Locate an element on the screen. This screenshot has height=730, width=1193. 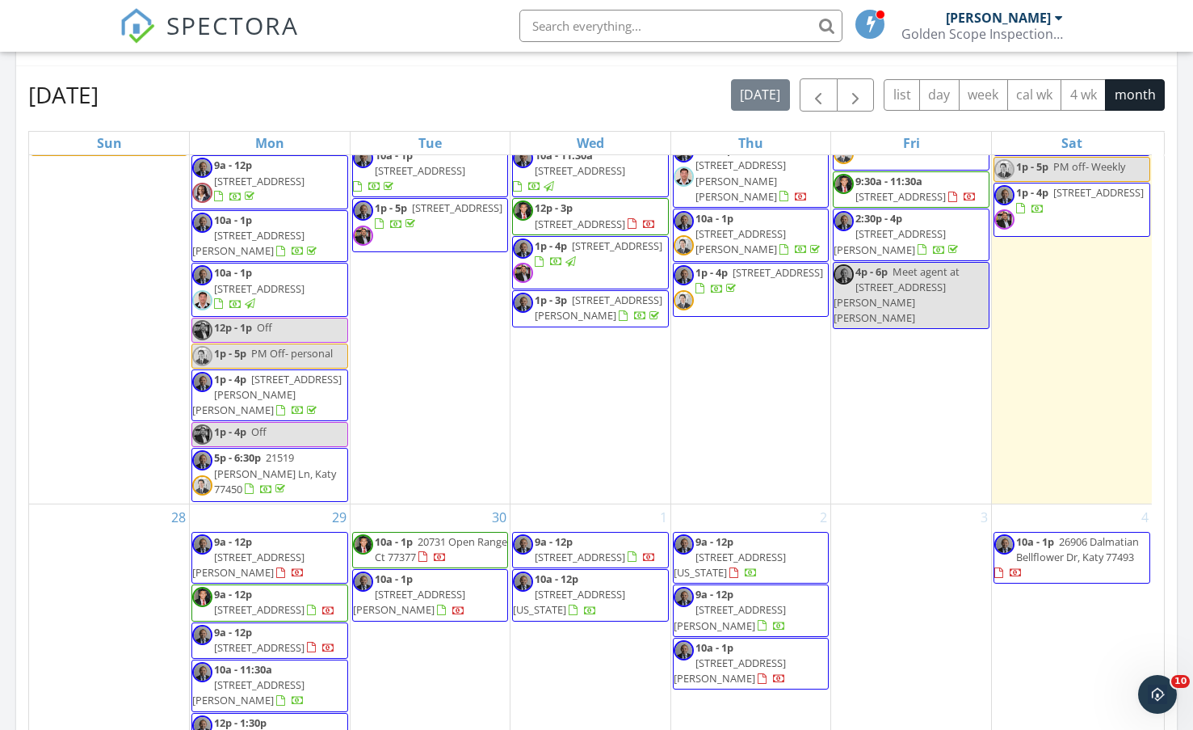
span: 5p - 6:30p is located at coordinates (238, 457).